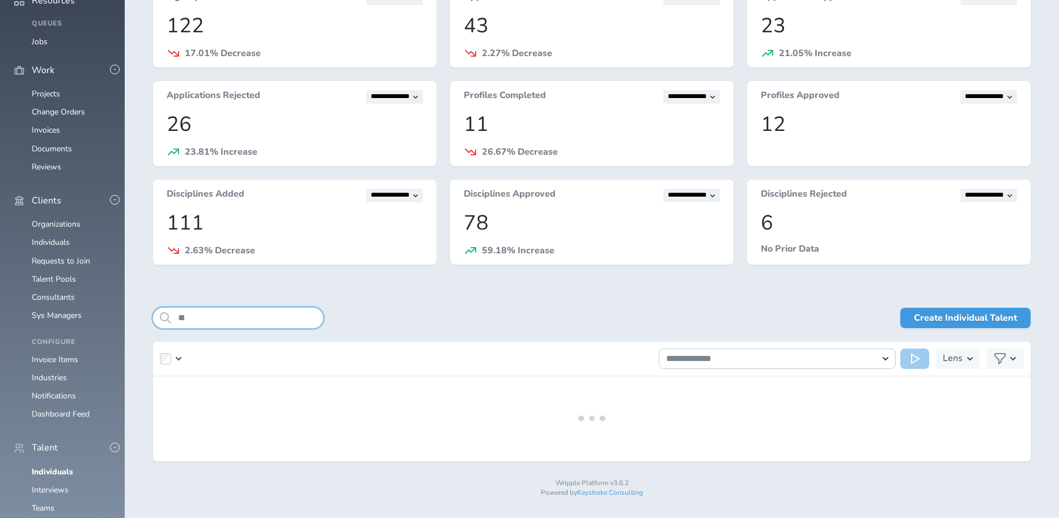 Image resolution: width=1059 pixels, height=518 pixels. I want to click on p: 12, so click(889, 124).